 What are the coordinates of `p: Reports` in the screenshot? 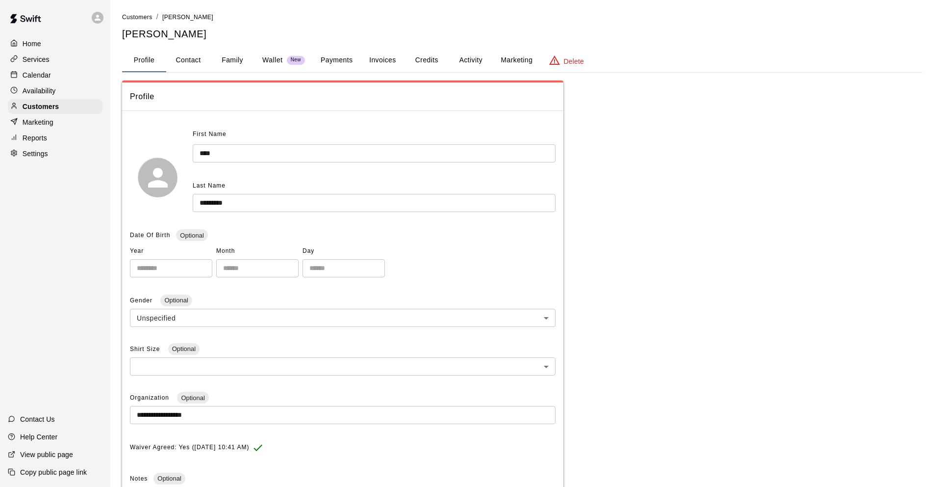 It's located at (35, 138).